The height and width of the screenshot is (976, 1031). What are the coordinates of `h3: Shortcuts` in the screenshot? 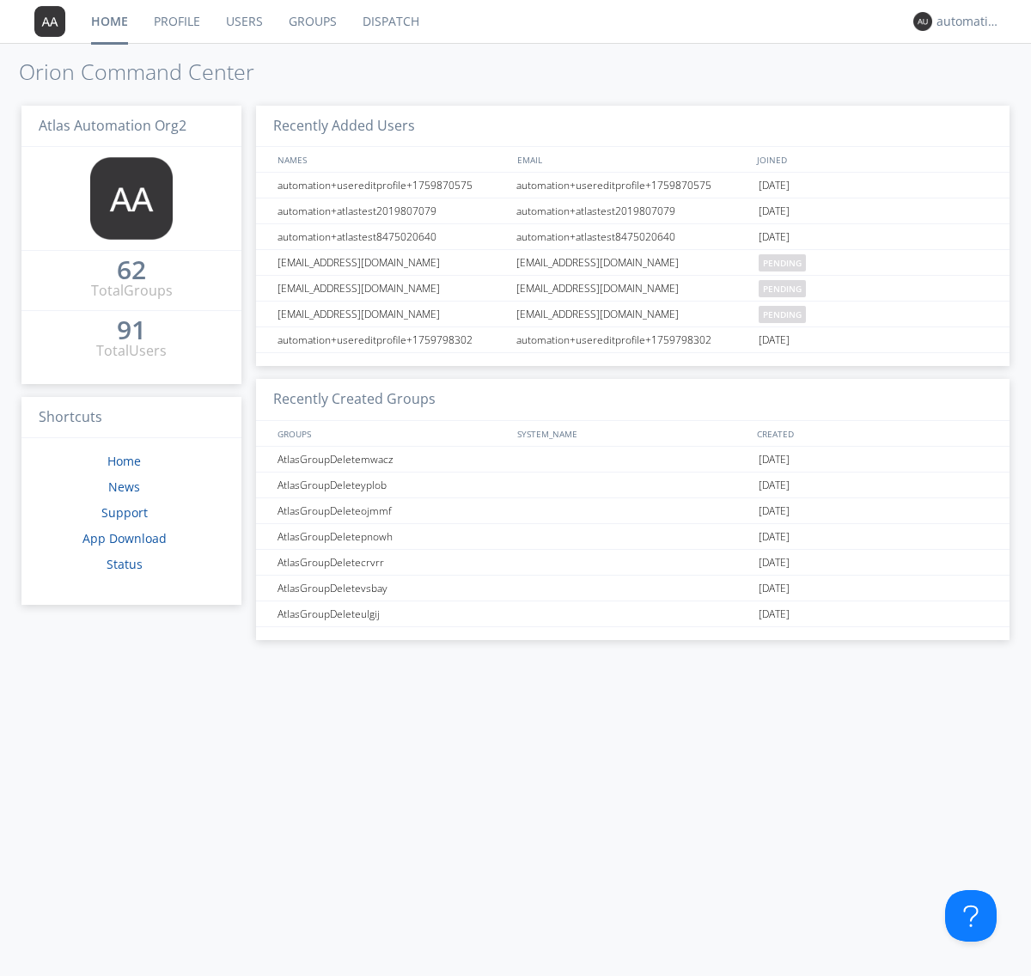 It's located at (131, 417).